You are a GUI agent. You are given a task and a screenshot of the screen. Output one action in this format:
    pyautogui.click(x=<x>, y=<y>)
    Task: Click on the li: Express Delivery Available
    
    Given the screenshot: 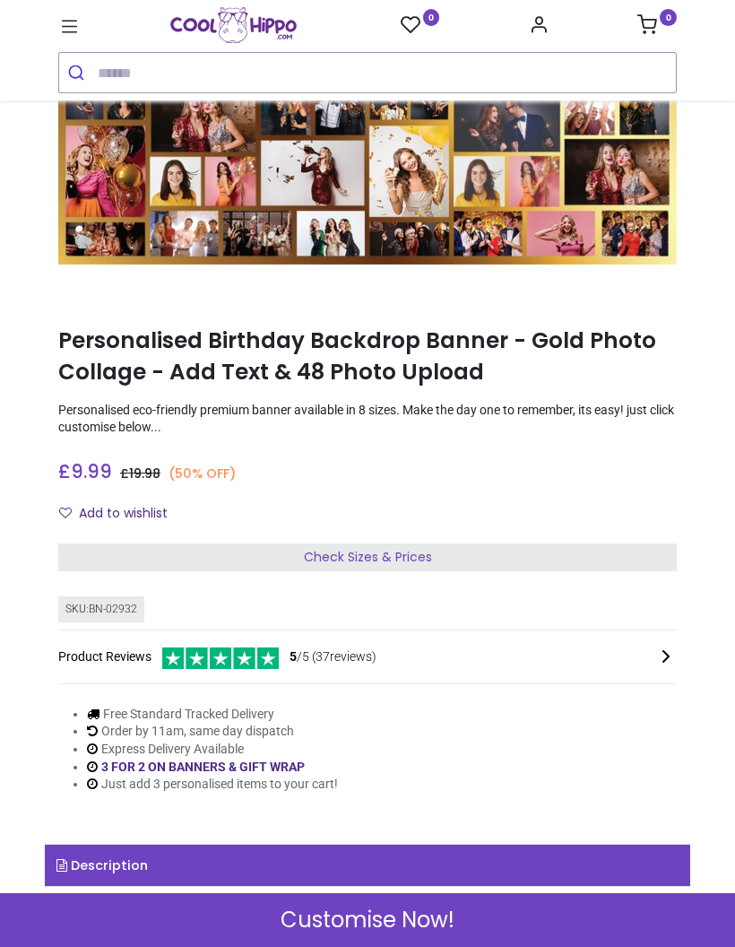 What is the action you would take?
    pyautogui.click(x=213, y=750)
    